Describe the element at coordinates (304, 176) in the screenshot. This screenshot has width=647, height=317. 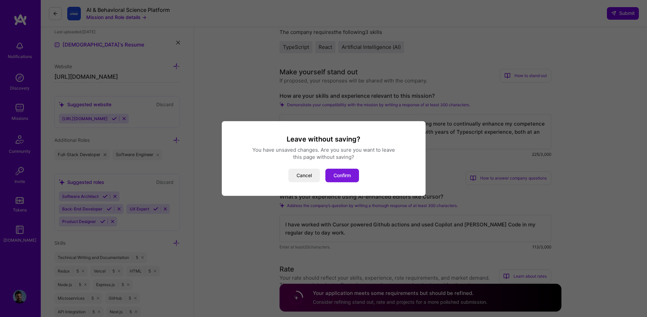
I see `button: Cancel` at that location.